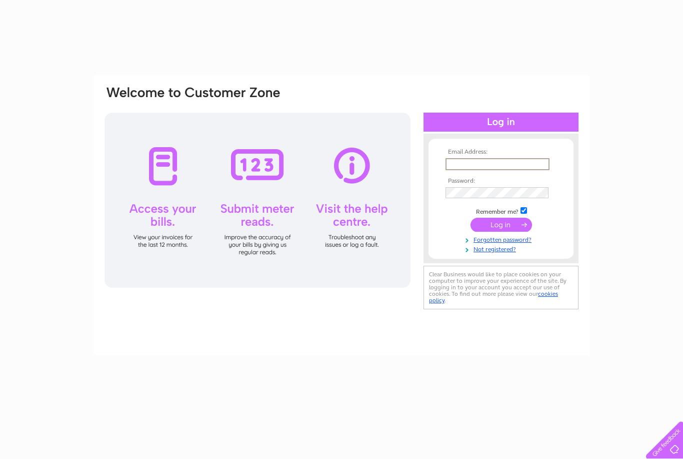 The image size is (683, 459). What do you see at coordinates (501, 211) in the screenshot?
I see `td: Remember me?` at bounding box center [501, 211].